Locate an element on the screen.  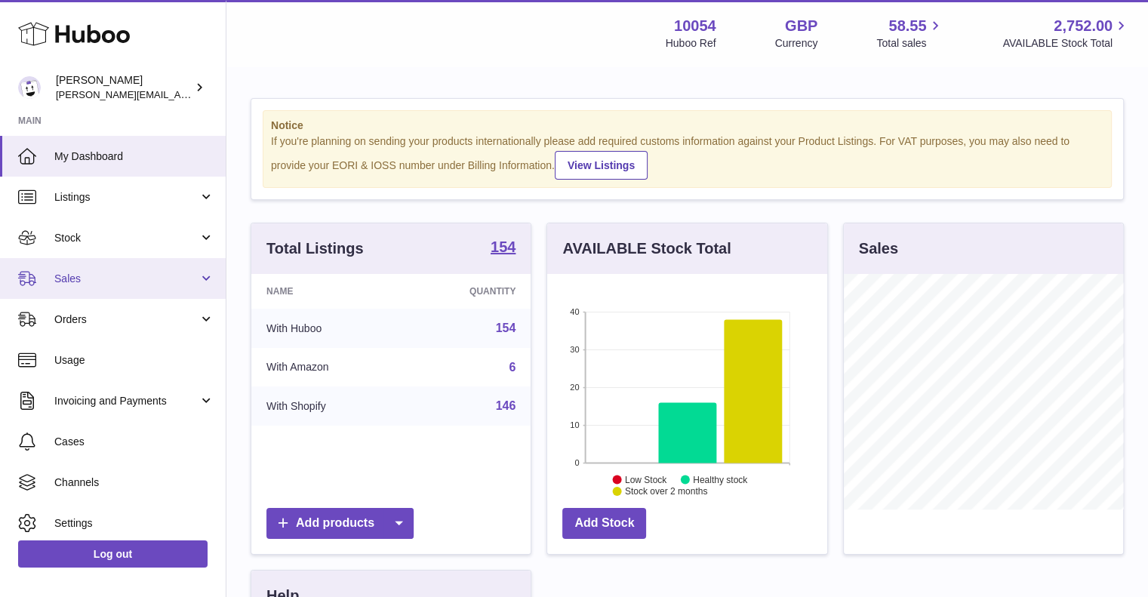
span: Stock is located at coordinates (126, 238).